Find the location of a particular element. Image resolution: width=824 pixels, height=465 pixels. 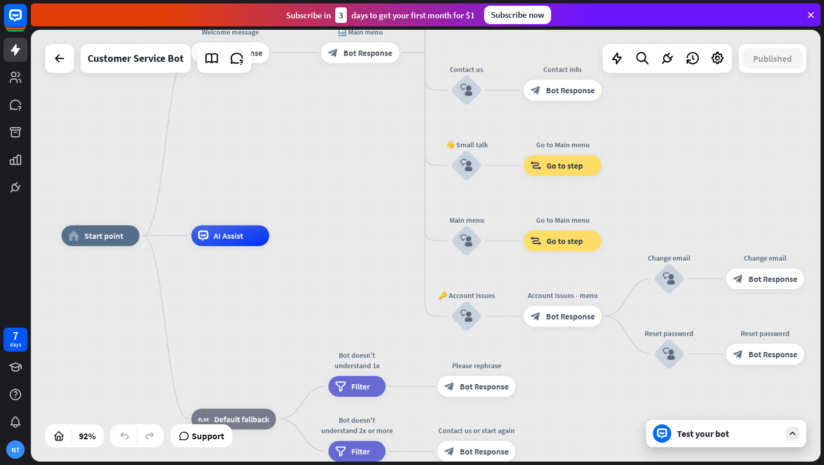

div: Customer Service Bot is located at coordinates (136, 58).